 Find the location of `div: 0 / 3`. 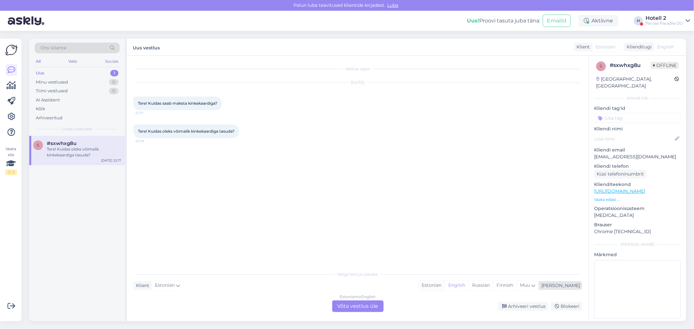

div: 0 / 3 is located at coordinates (11, 172).